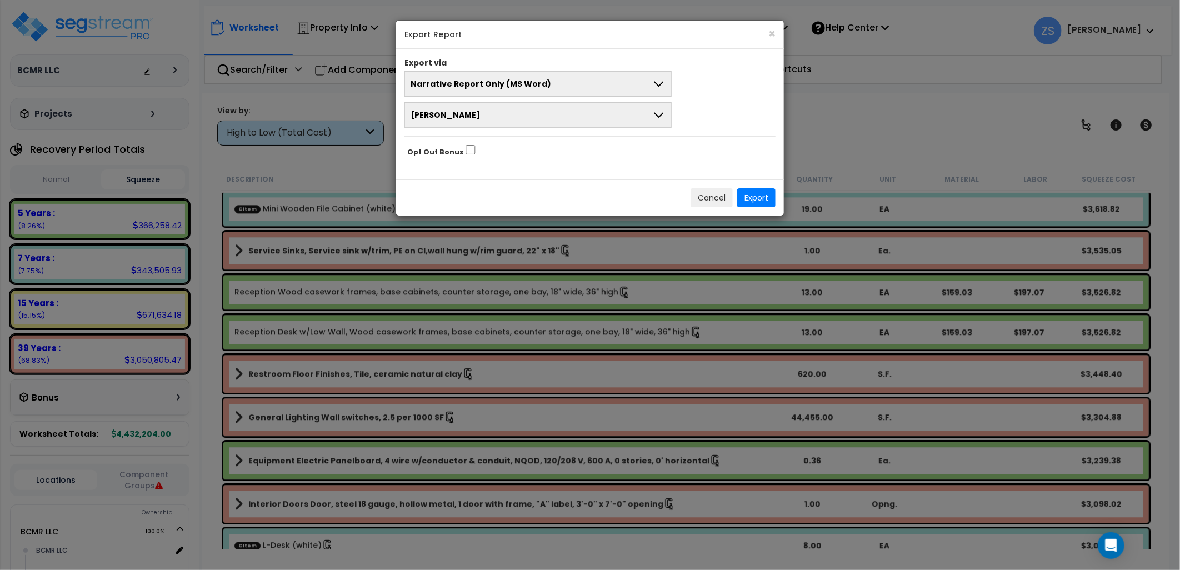 Image resolution: width=1180 pixels, height=570 pixels. I want to click on div: Open Intercom Messenger, so click(1112, 546).